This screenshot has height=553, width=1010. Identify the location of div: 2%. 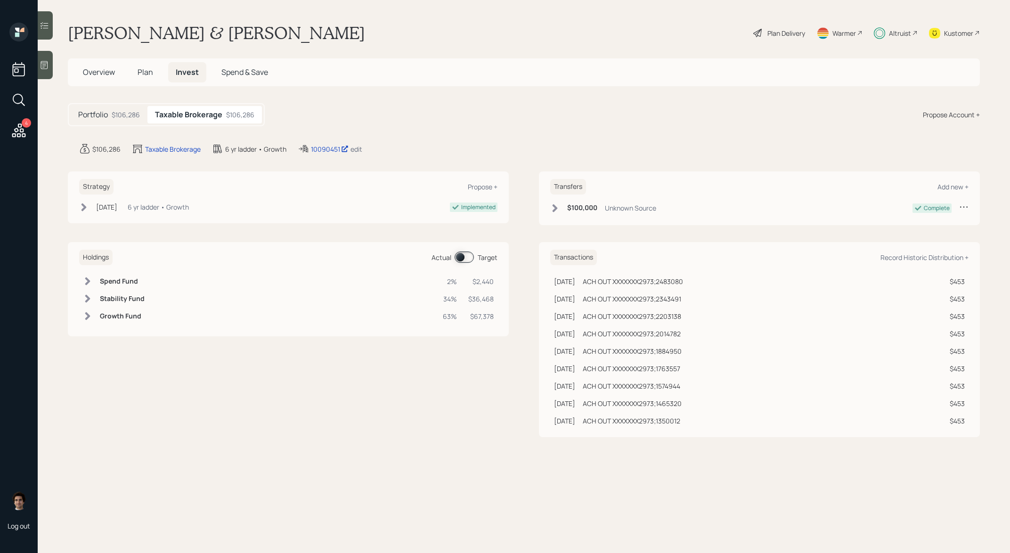
(450, 281).